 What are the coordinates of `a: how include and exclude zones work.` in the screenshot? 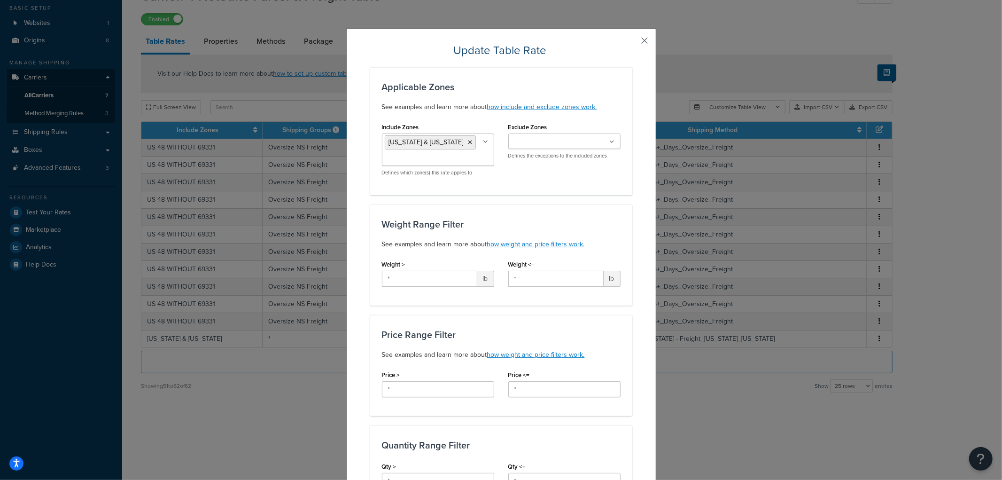 It's located at (542, 107).